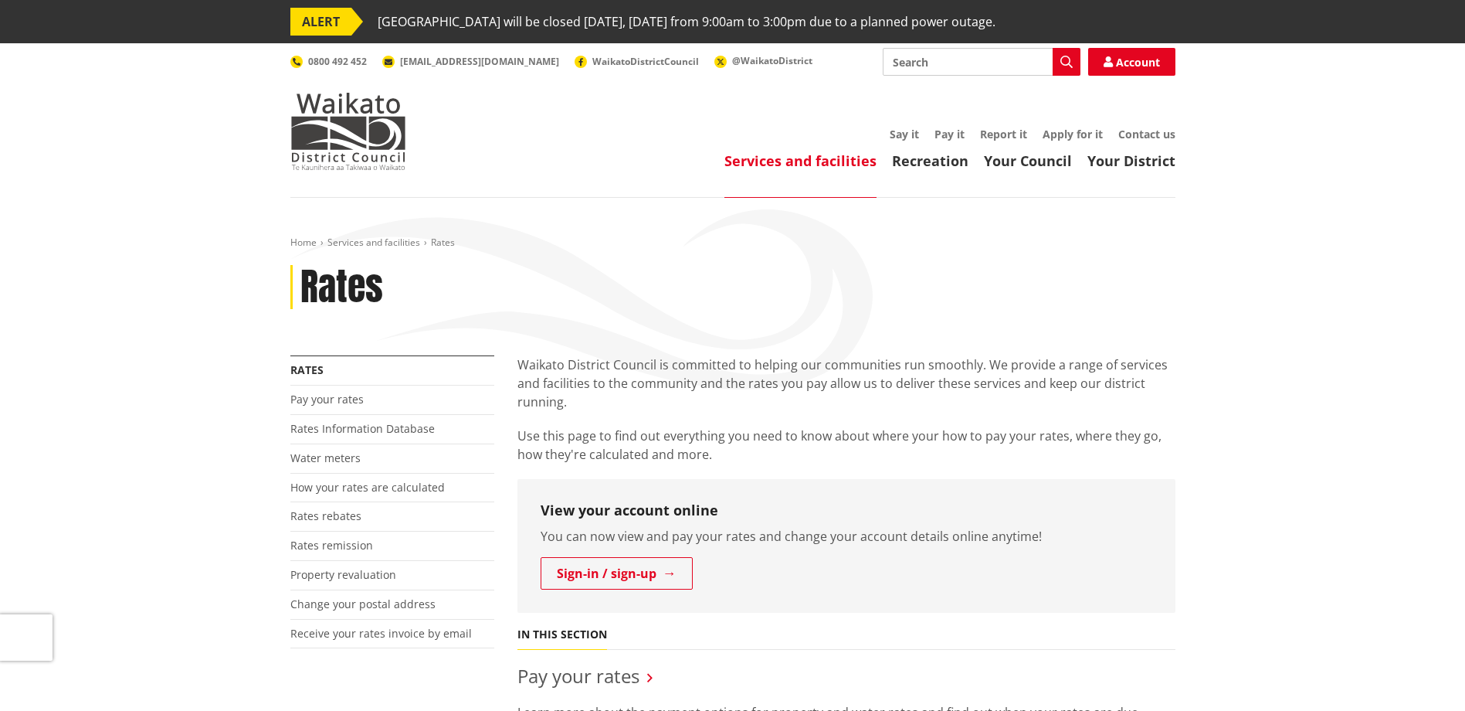 This screenshot has width=1465, height=711. I want to click on h3: View your account online, so click(847, 511).